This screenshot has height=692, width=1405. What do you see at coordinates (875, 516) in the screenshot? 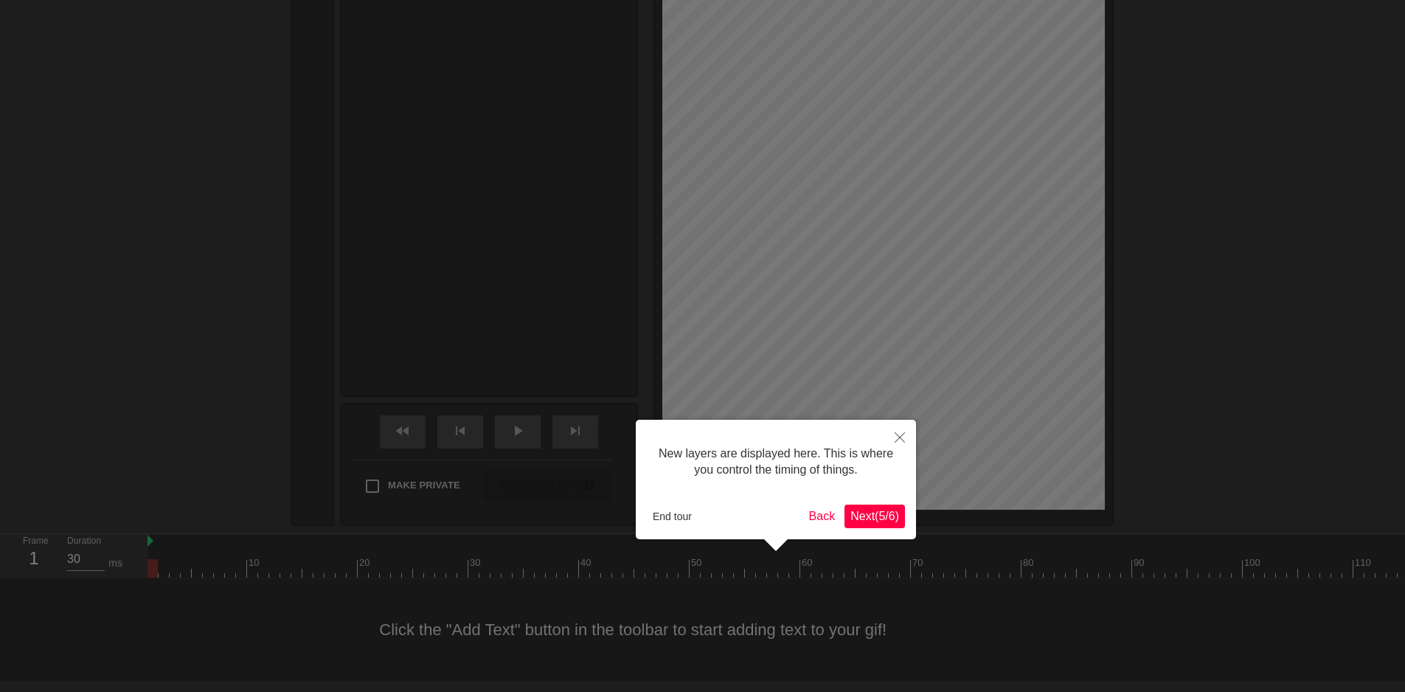
I see `span: Next ( 5 / 6 )` at bounding box center [875, 516].